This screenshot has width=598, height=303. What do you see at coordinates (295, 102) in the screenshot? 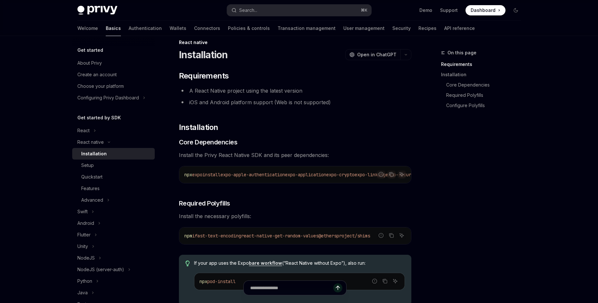
I see `li: iOS and Android platform support (Web is not supported)` at bounding box center [295, 102].